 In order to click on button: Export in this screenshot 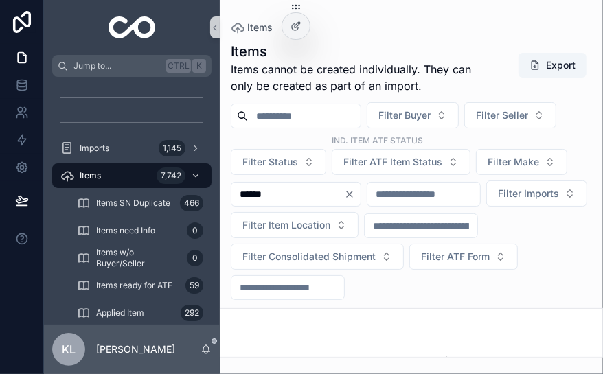, I will do `click(552, 65)`.